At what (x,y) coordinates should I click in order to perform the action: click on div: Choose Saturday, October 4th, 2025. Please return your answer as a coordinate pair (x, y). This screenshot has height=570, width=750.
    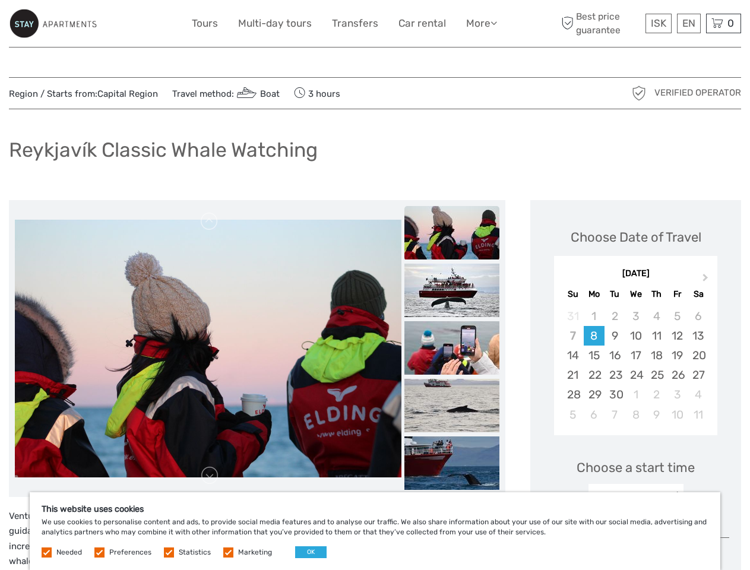
    Looking at the image, I should click on (698, 394).